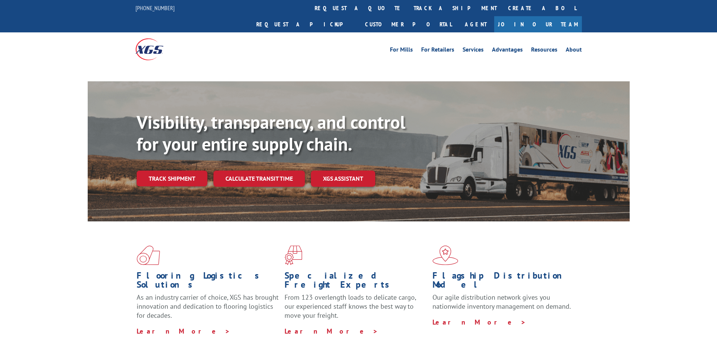  I want to click on img: xgs-icon-focused-on-flooring-red, so click(293, 255).